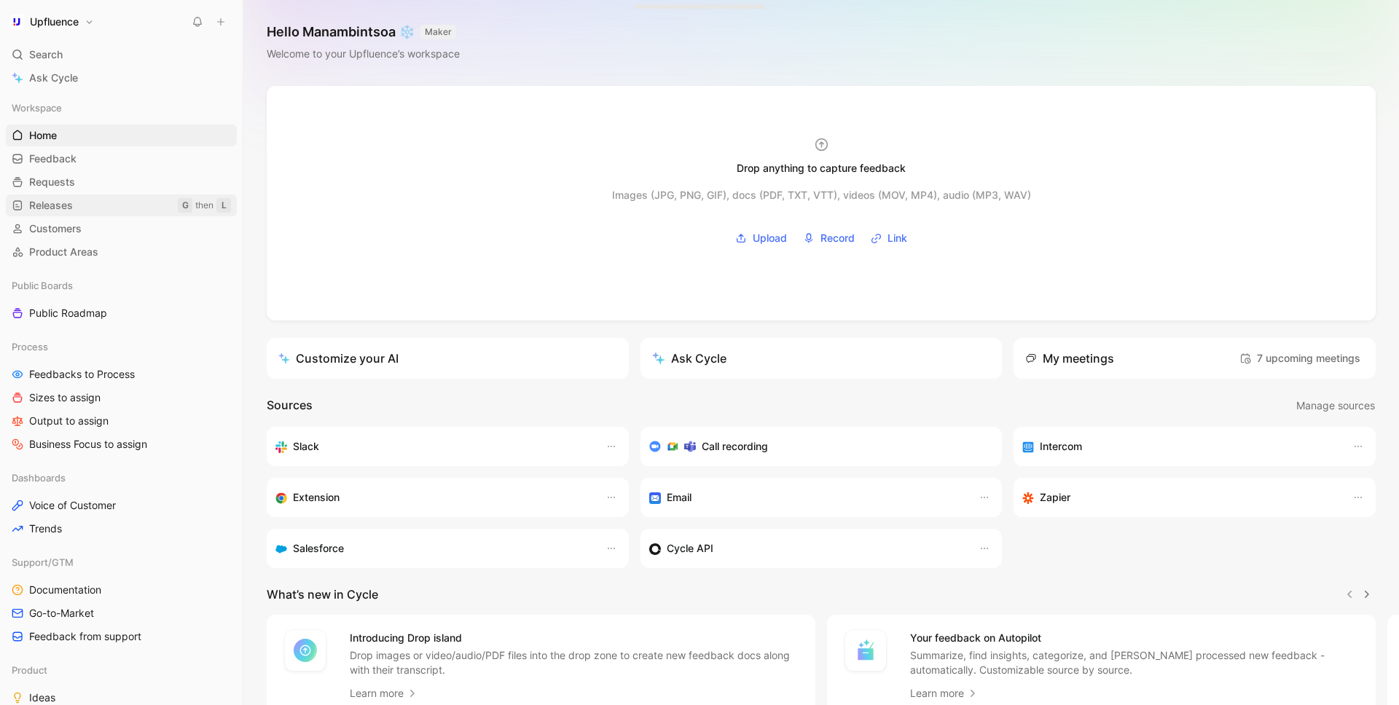 Image resolution: width=1399 pixels, height=705 pixels. I want to click on div: Capture feedback from thousands of sources with Zapier (survey results, recordings, sheets, etc)., so click(1180, 498).